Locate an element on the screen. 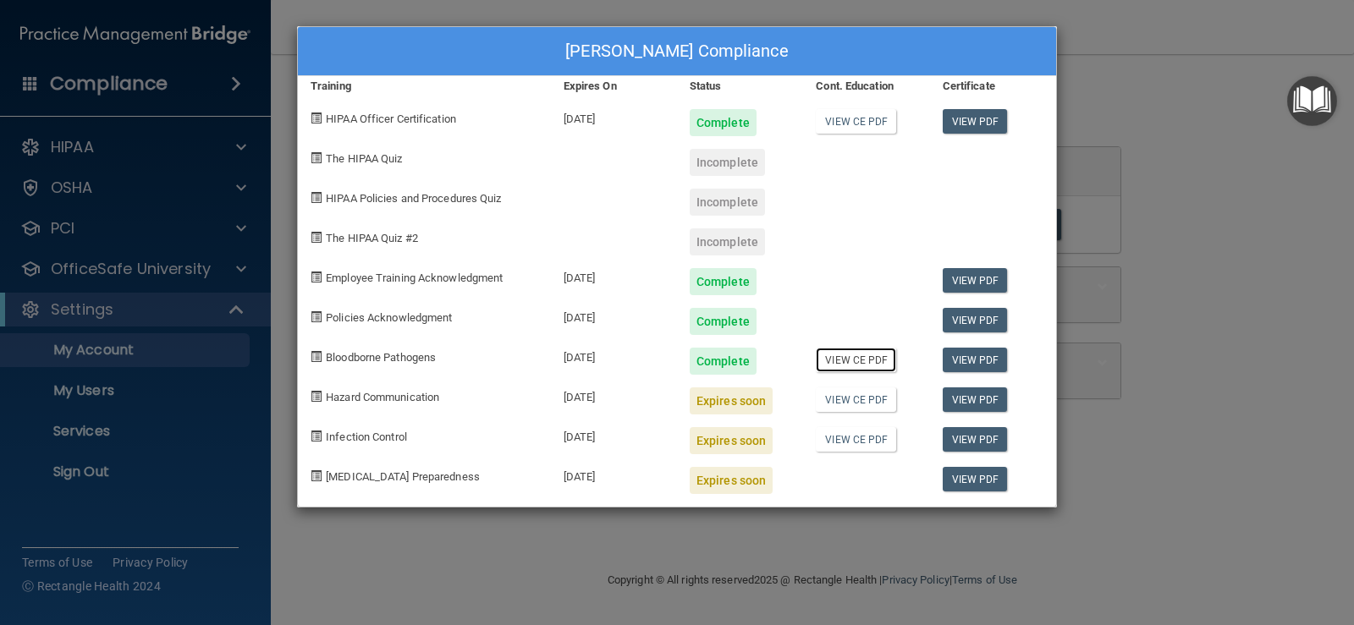  button: Open Resource Center is located at coordinates (1311, 101).